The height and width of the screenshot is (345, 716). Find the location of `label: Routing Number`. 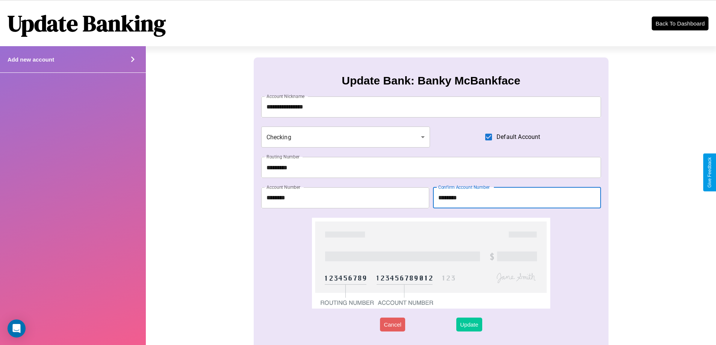

label: Routing Number is located at coordinates (283, 157).